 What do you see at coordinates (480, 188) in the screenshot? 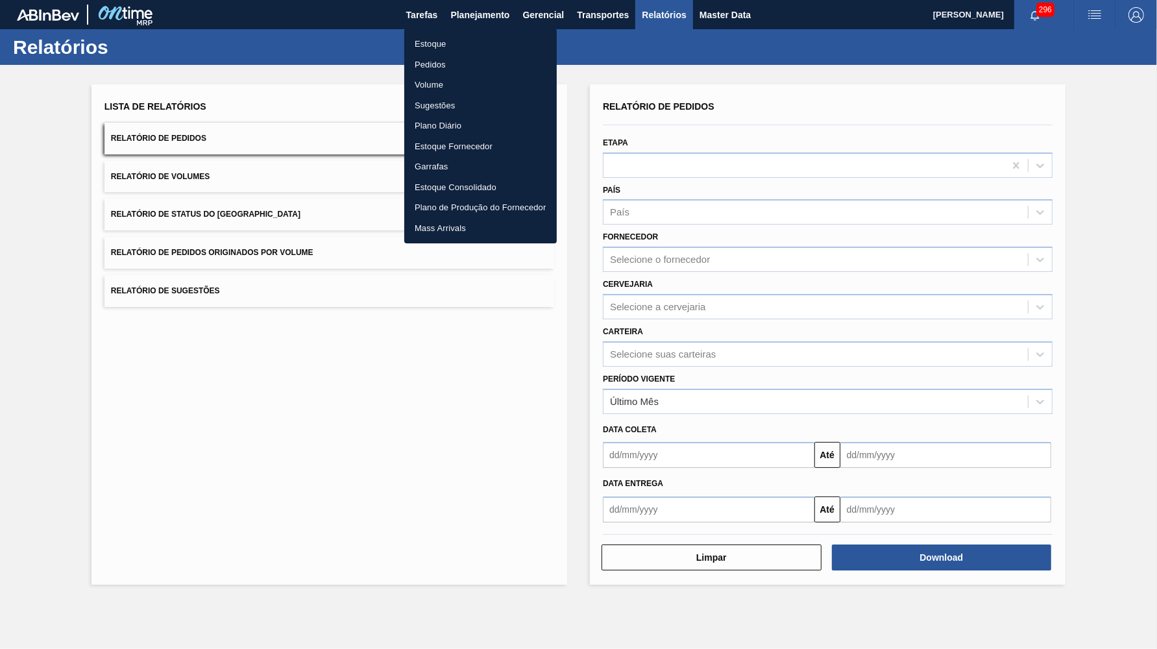
I see `a: Estoque Consolidado` at bounding box center [480, 188].